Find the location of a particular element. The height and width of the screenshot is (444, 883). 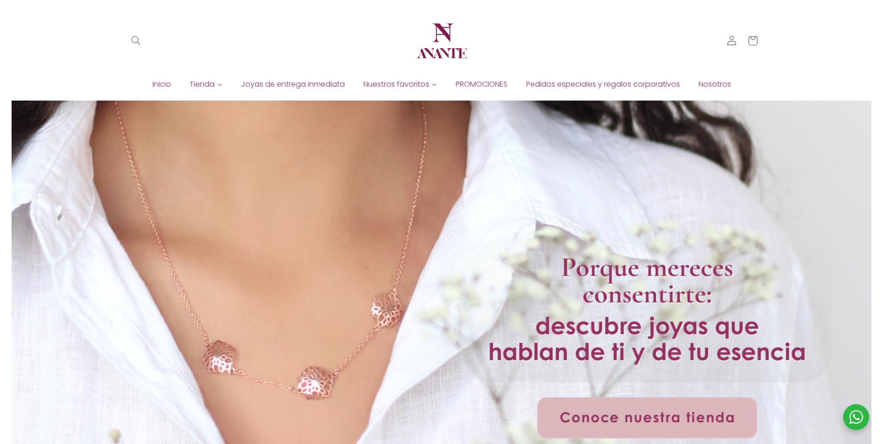

span: Inicio is located at coordinates (162, 84).